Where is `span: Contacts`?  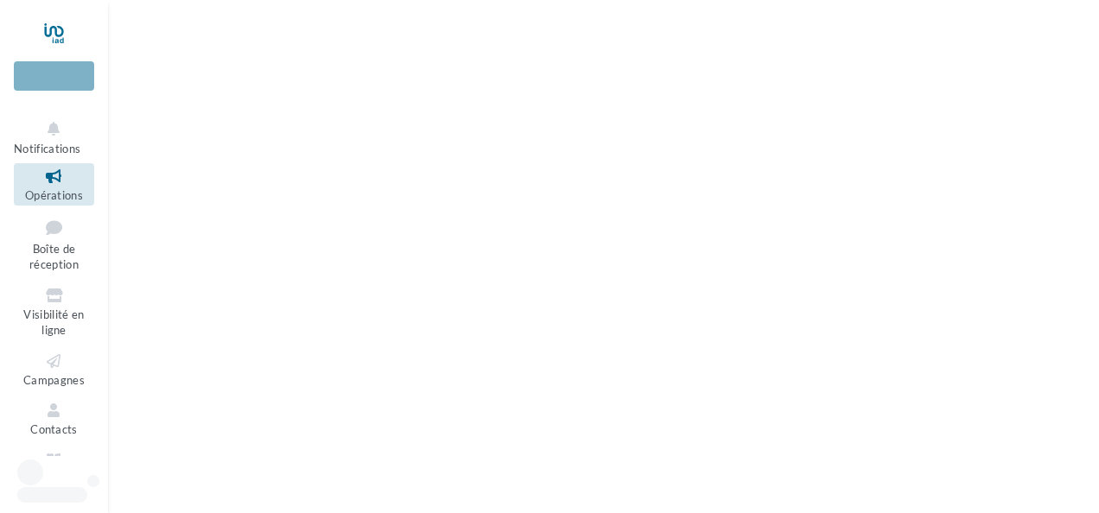
span: Contacts is located at coordinates (54, 430).